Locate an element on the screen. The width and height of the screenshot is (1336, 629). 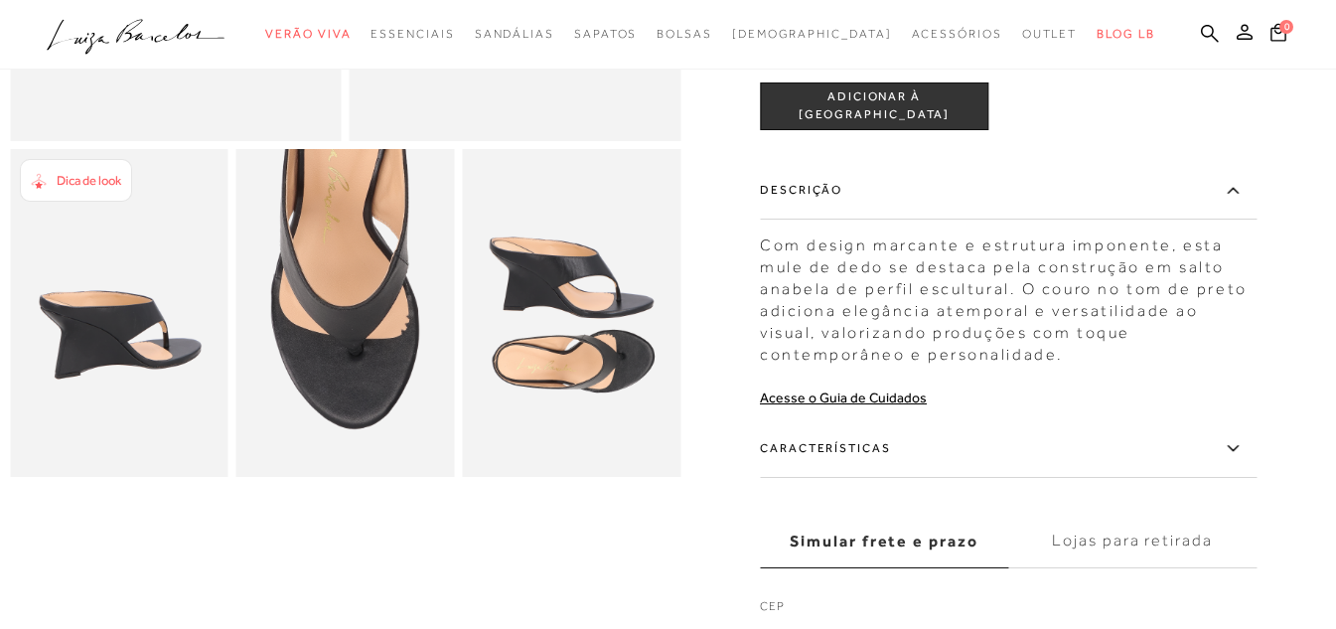
span: Outlet is located at coordinates (1050, 34).